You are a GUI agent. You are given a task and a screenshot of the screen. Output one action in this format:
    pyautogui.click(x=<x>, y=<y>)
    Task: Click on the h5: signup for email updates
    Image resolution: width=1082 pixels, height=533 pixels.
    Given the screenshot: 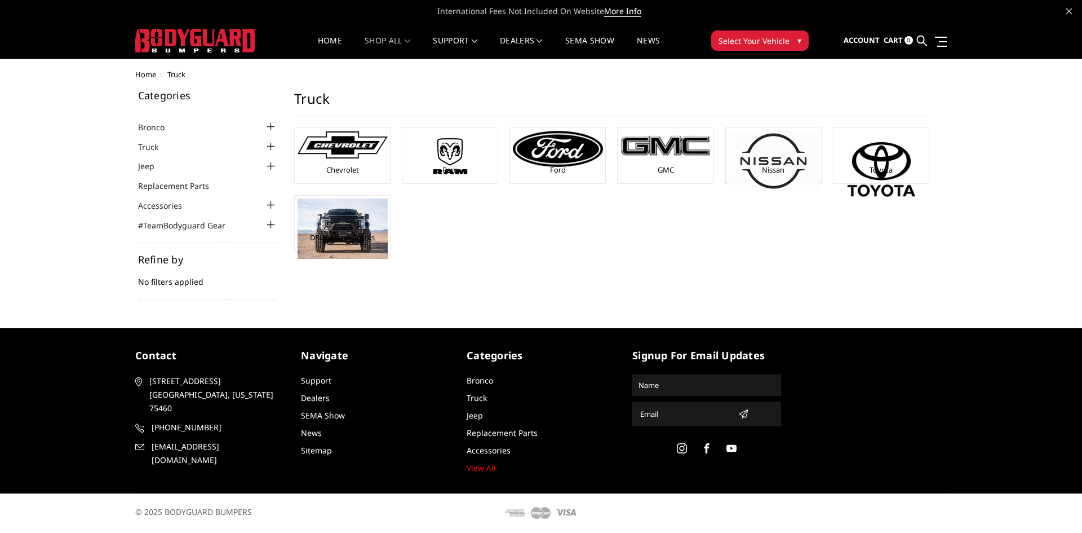 What is the action you would take?
    pyautogui.click(x=707, y=355)
    